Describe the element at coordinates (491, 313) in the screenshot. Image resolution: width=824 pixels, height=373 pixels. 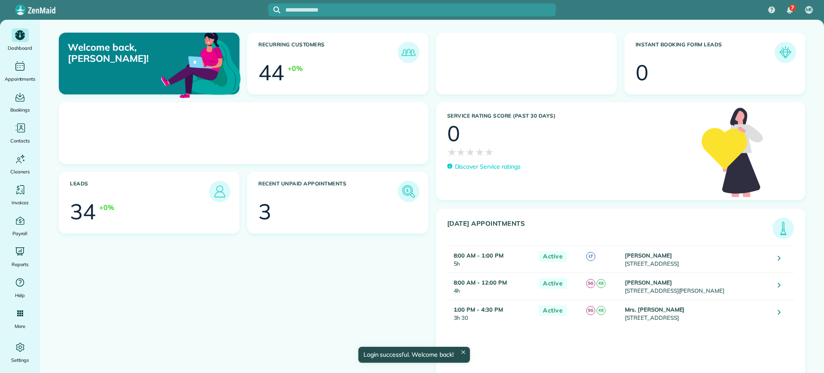
I see `td: 3h 30` at that location.